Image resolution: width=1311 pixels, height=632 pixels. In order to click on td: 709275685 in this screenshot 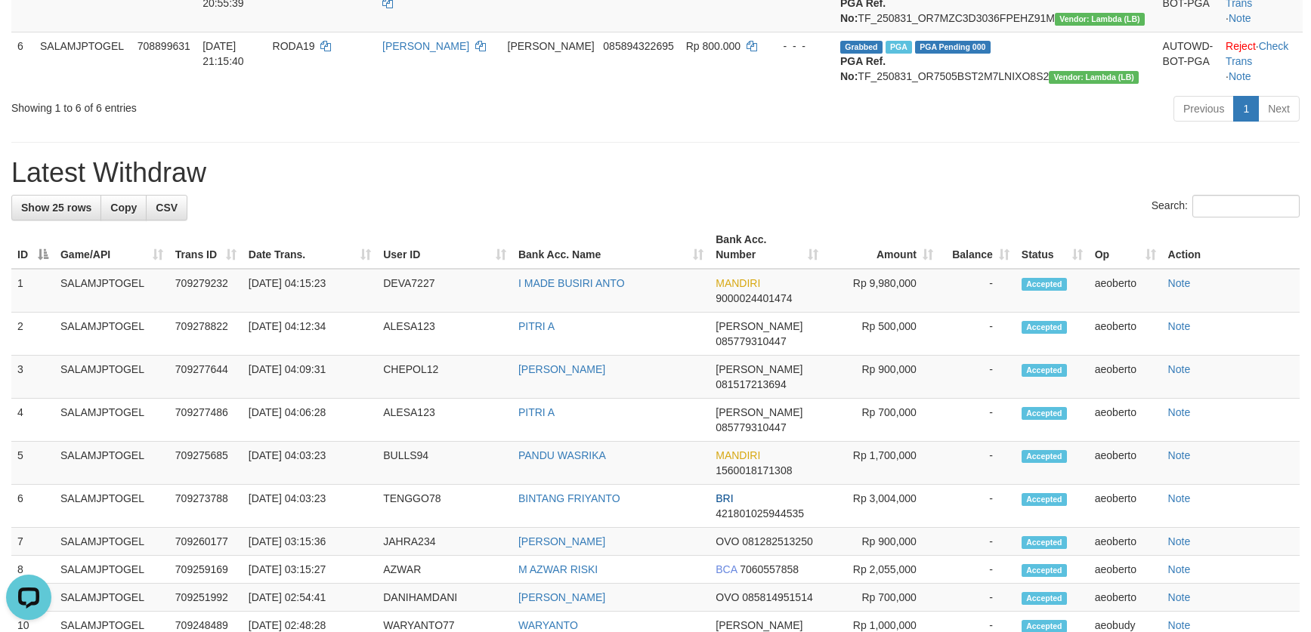, I will do `click(205, 463)`.